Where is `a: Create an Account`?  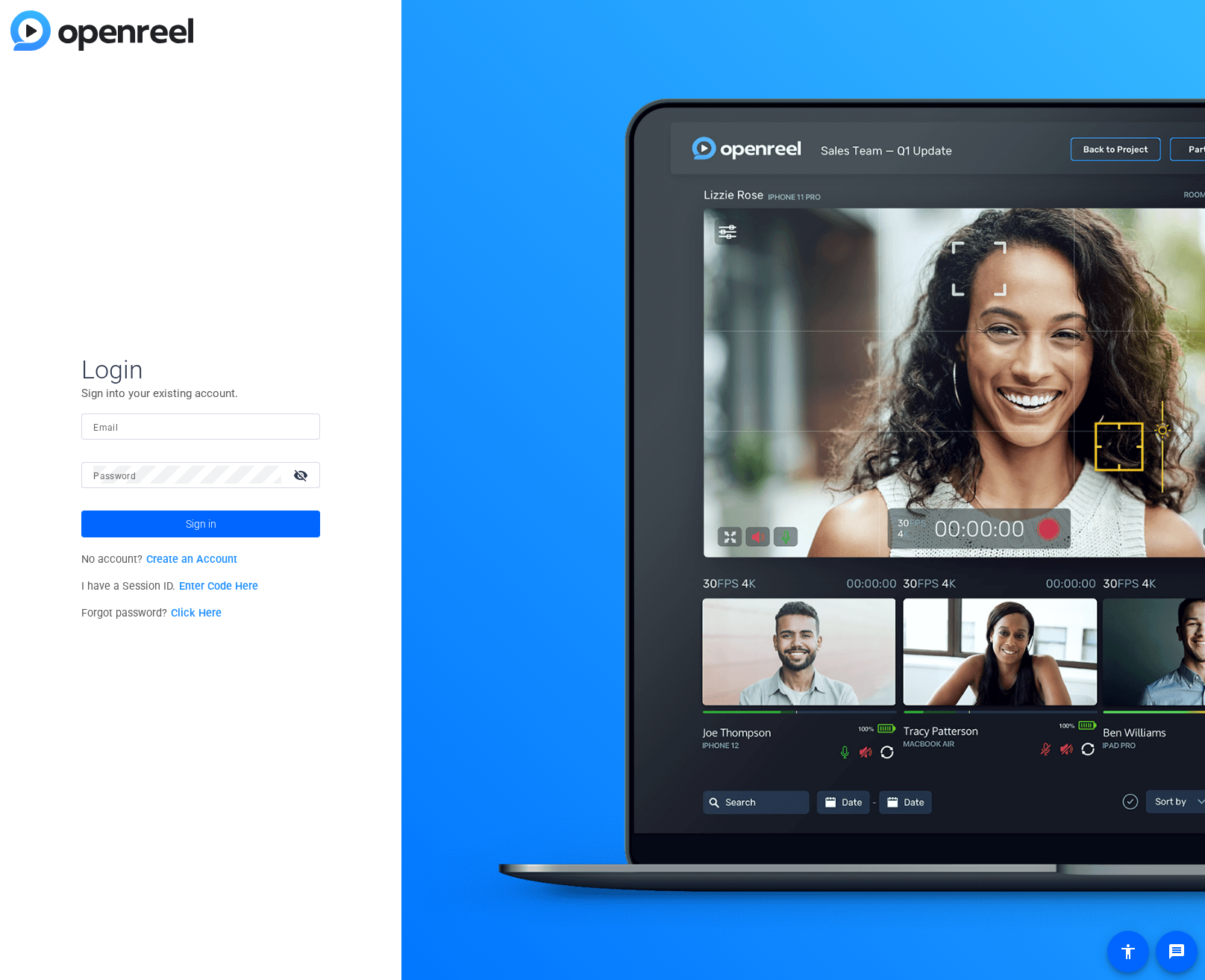
a: Create an Account is located at coordinates (191, 559).